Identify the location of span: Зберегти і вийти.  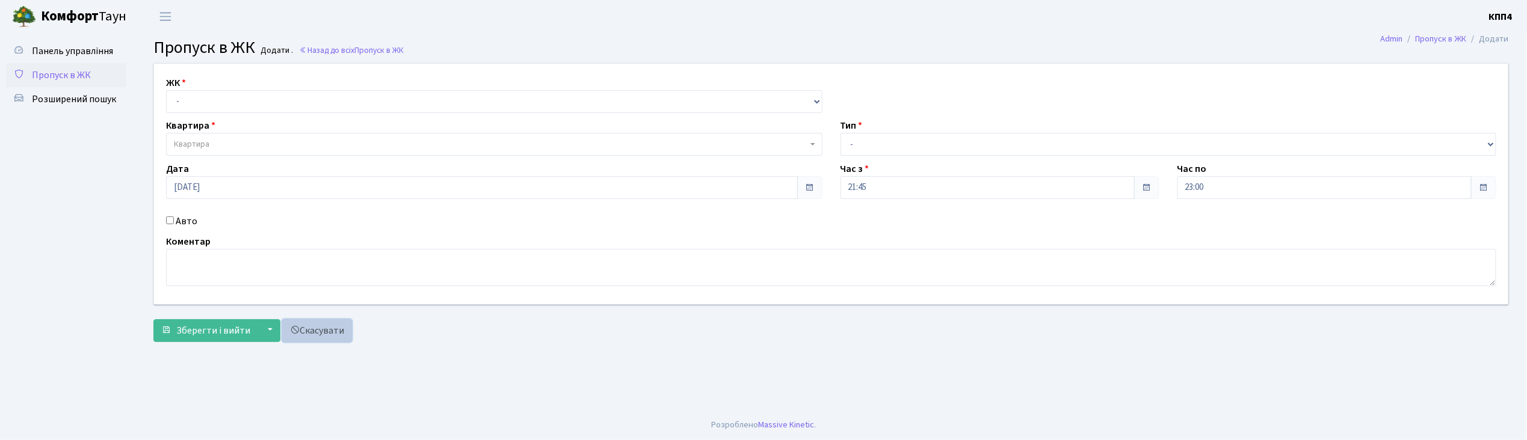
(213, 331).